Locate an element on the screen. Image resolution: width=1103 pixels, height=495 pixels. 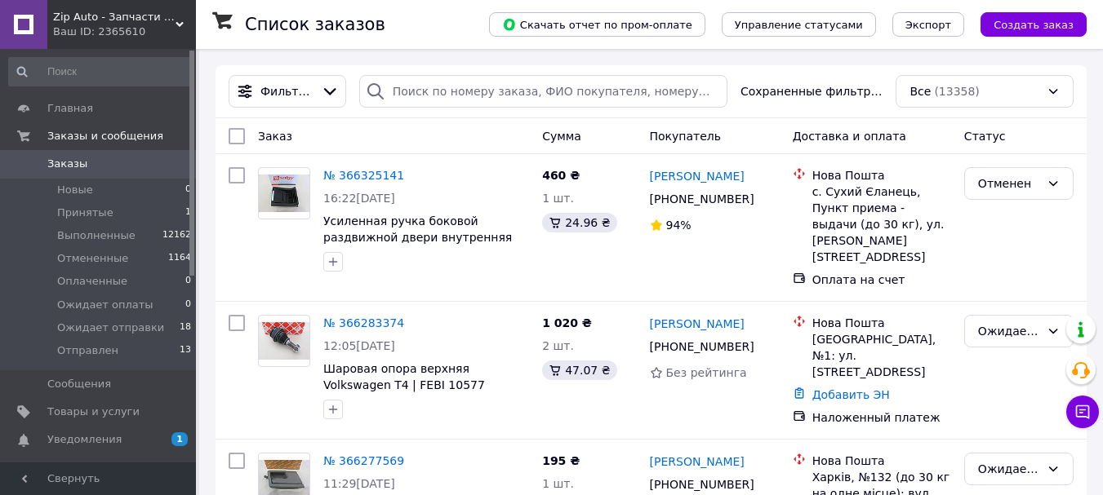
span: Экспорт is located at coordinates (928, 24).